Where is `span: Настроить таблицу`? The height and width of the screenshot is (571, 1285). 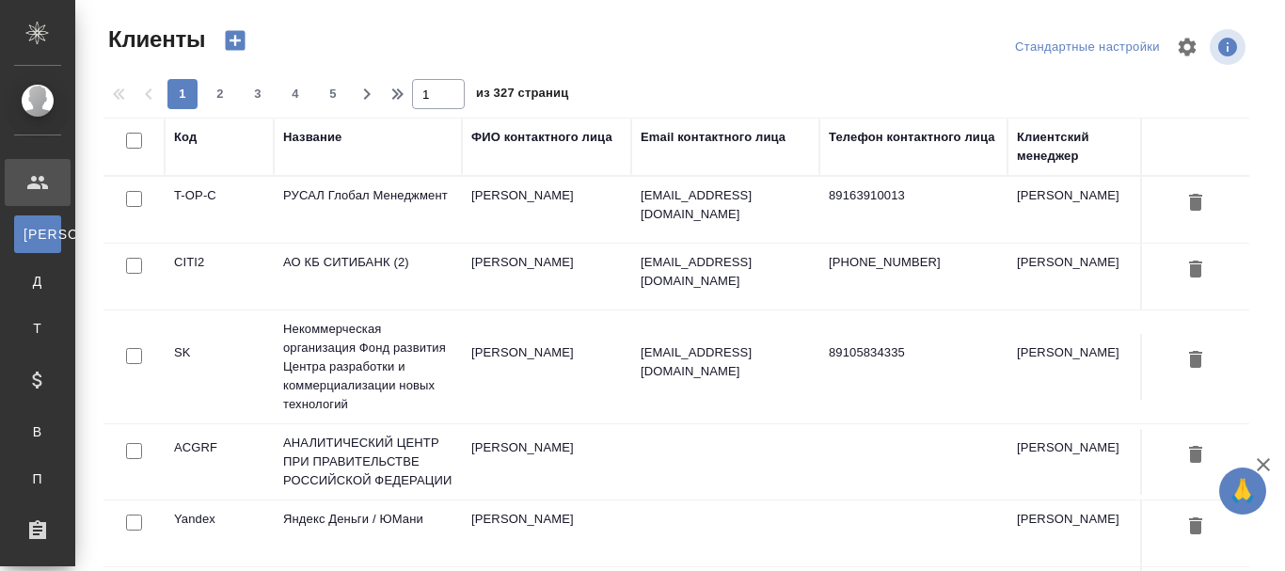
span: Настроить таблицу is located at coordinates (1187, 47).